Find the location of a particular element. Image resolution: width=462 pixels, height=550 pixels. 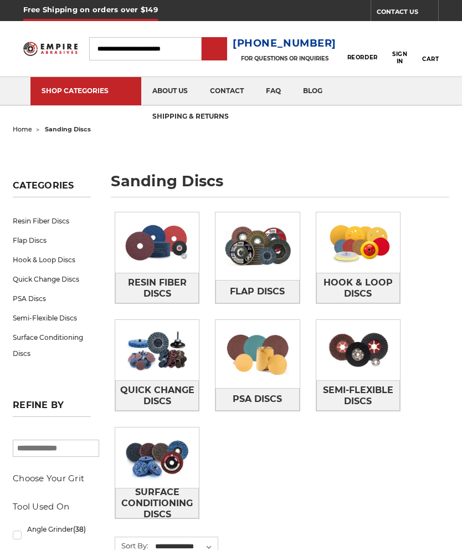

img: Surface Conditioning Discs is located at coordinates (157, 457).